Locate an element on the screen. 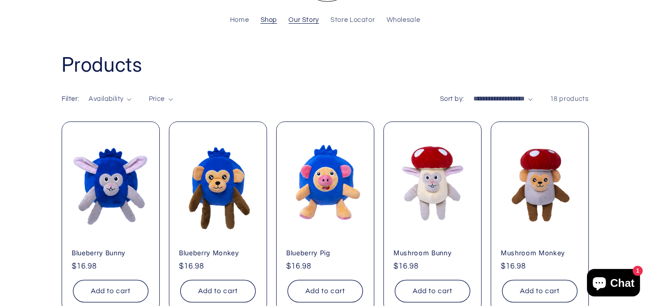 Image resolution: width=650 pixels, height=306 pixels. a: Store Locator is located at coordinates (353, 21).